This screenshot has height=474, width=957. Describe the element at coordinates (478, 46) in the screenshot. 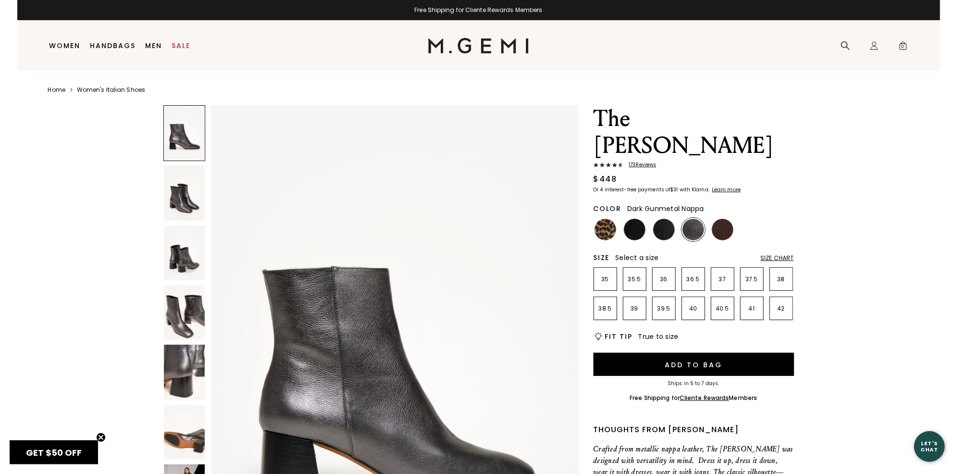

I see `img: M.Gemi` at that location.